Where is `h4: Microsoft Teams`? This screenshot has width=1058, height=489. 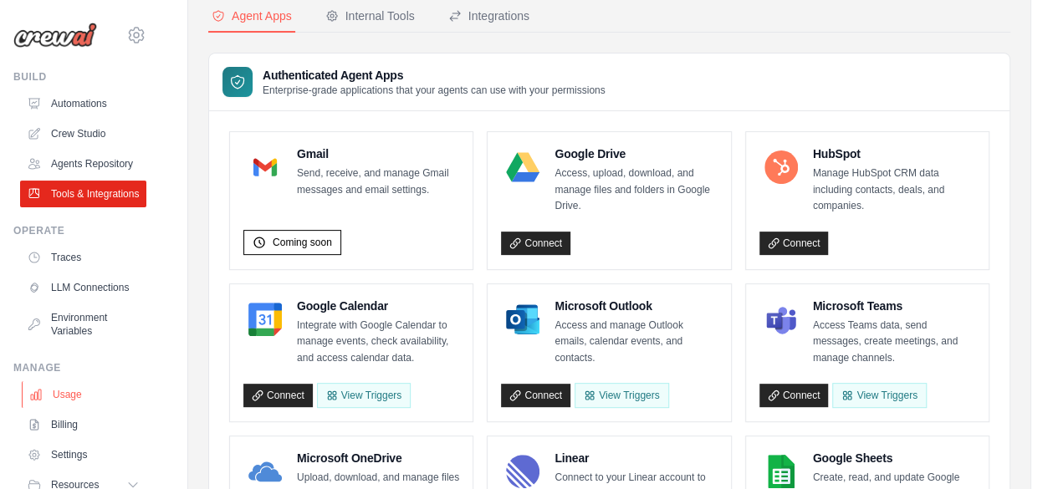 h4: Microsoft Teams is located at coordinates (894, 306).